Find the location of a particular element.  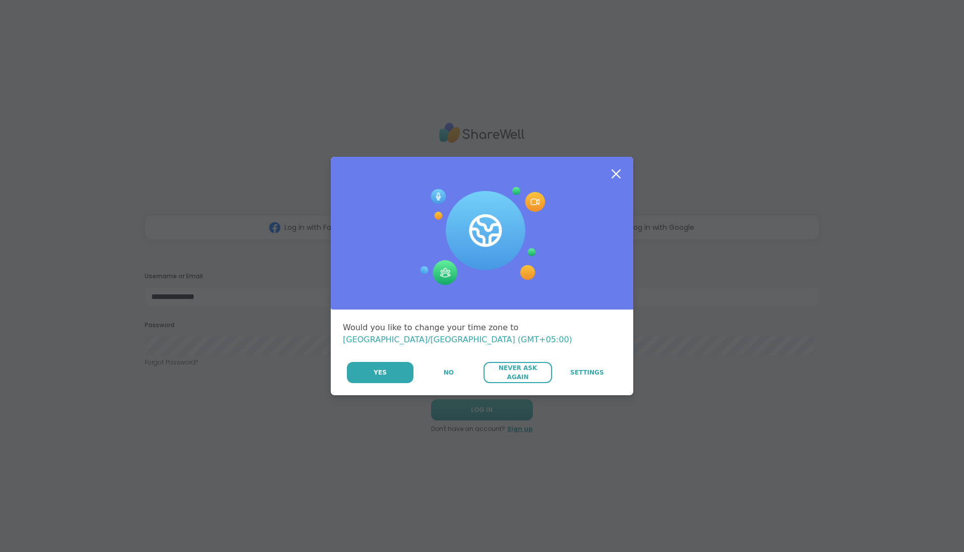

span: Never Ask Again is located at coordinates (517, 373).